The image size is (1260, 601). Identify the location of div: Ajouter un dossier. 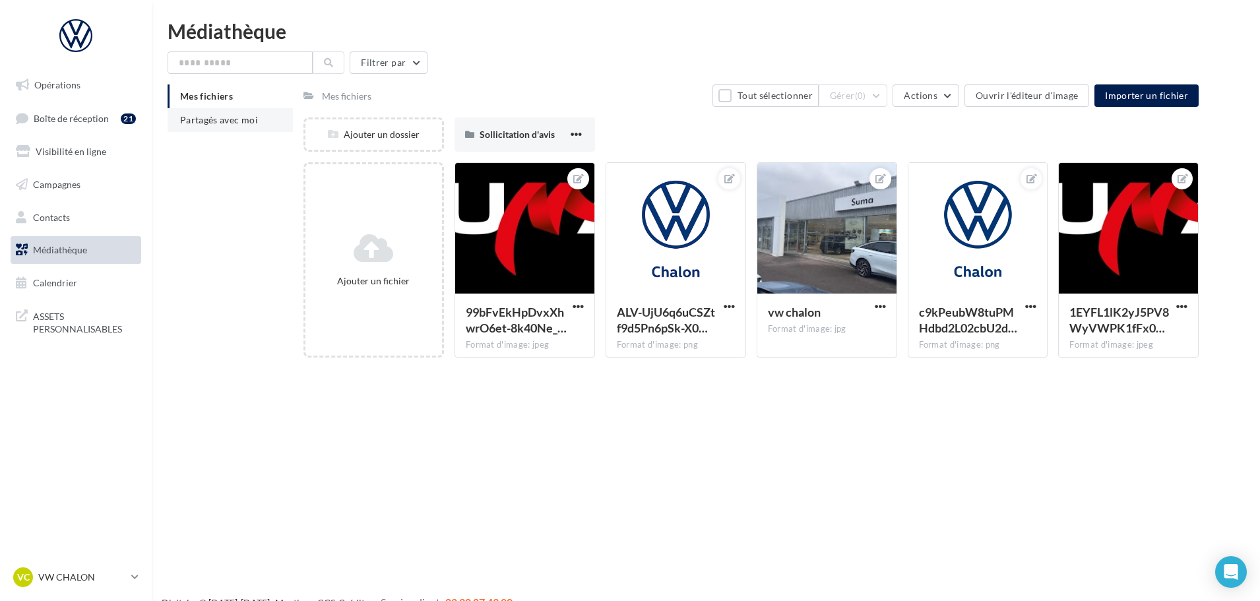
(373, 135).